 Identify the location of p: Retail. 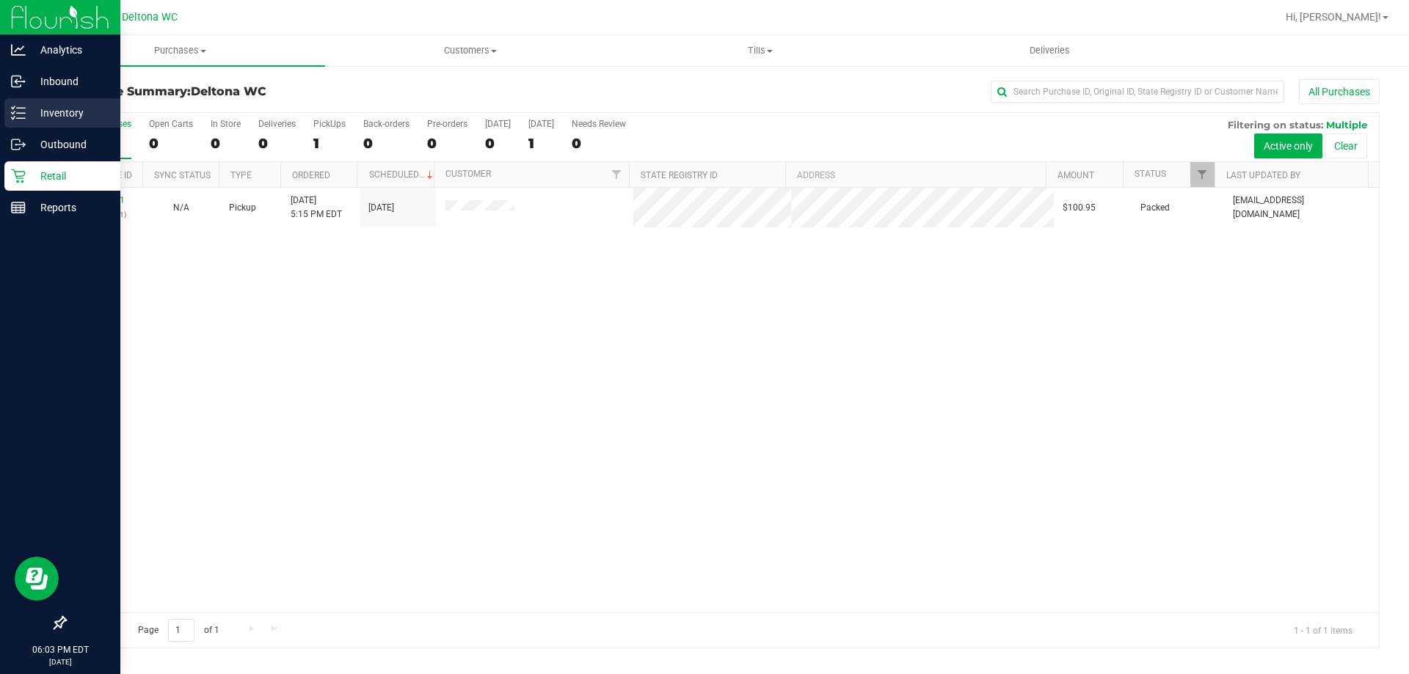
(70, 176).